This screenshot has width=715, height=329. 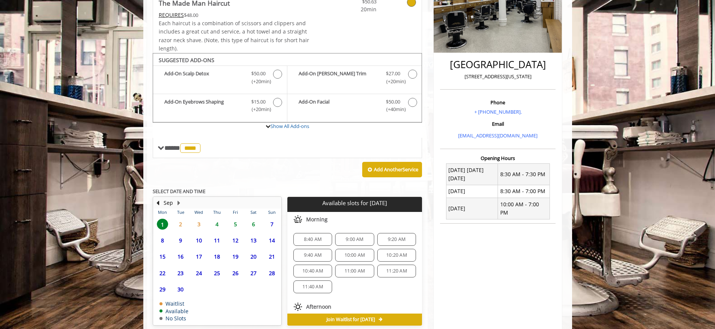 What do you see at coordinates (162, 273) in the screenshot?
I see `td: Select day22` at bounding box center [162, 273].